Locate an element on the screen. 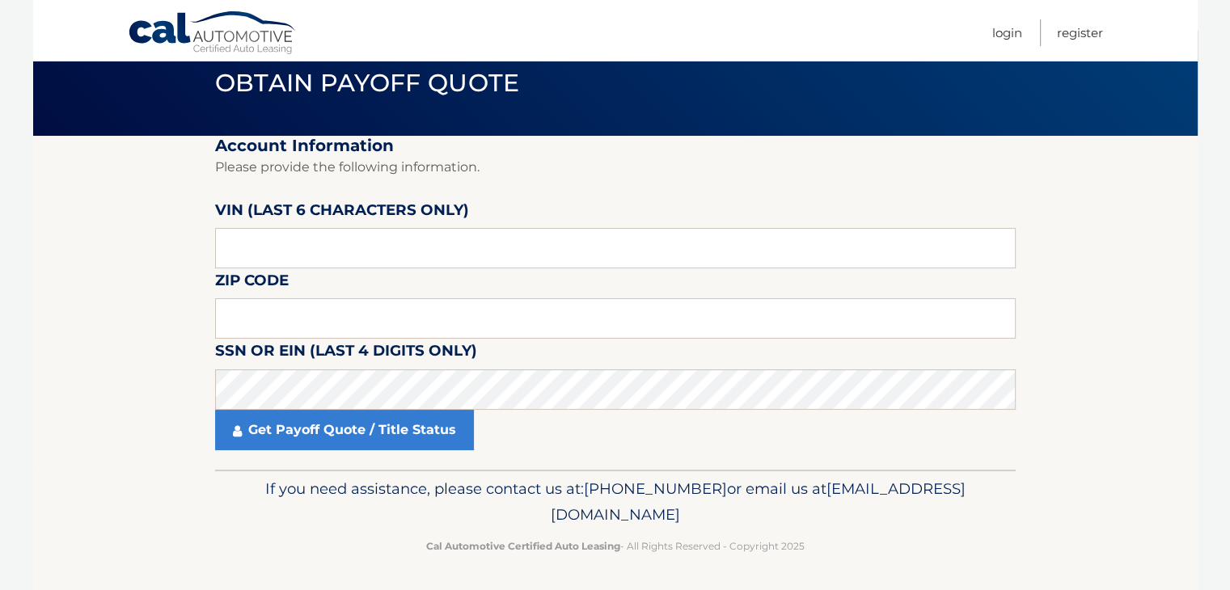 Image resolution: width=1230 pixels, height=590 pixels. label: SSN or EIN (last 4 digits only) is located at coordinates (346, 353).